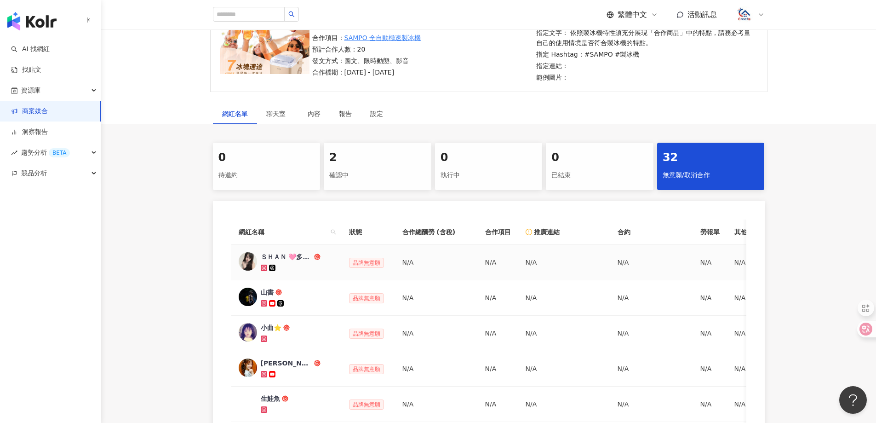  Describe the element at coordinates (711, 158) in the screenshot. I see `div: 32` at that location.